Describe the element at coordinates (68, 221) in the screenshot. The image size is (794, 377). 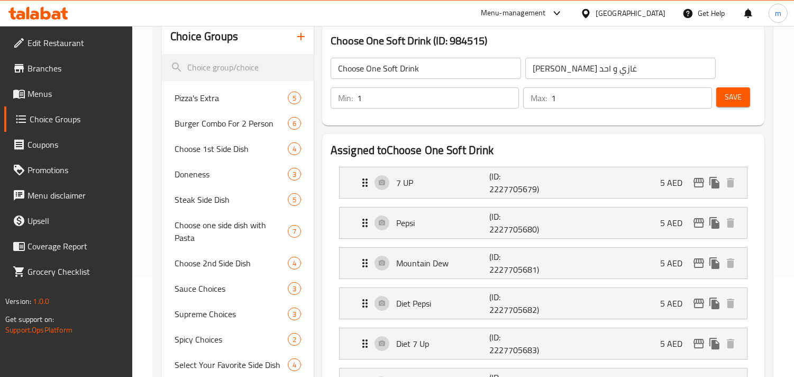
I see `a: Upsell` at that location.